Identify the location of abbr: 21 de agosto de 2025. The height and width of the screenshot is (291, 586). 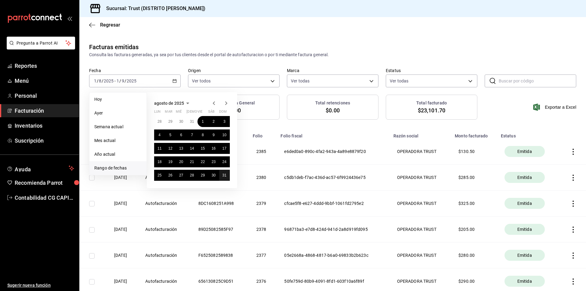
(192, 162).